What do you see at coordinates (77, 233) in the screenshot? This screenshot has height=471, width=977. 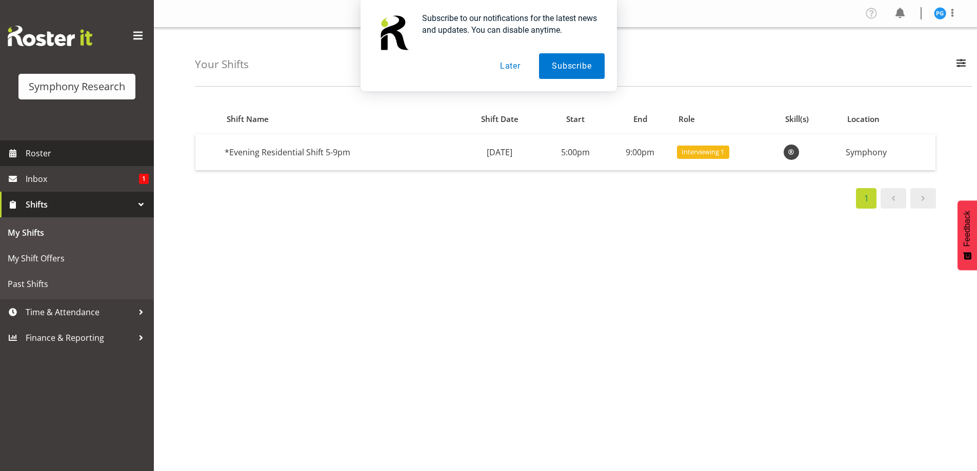 I see `a: My Shifts` at bounding box center [77, 233].